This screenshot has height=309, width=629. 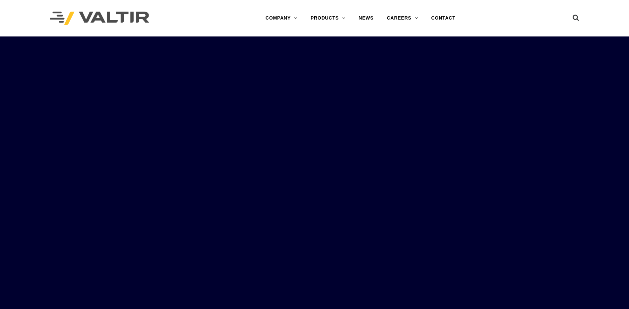 I want to click on a: PRODUCTS, so click(x=328, y=18).